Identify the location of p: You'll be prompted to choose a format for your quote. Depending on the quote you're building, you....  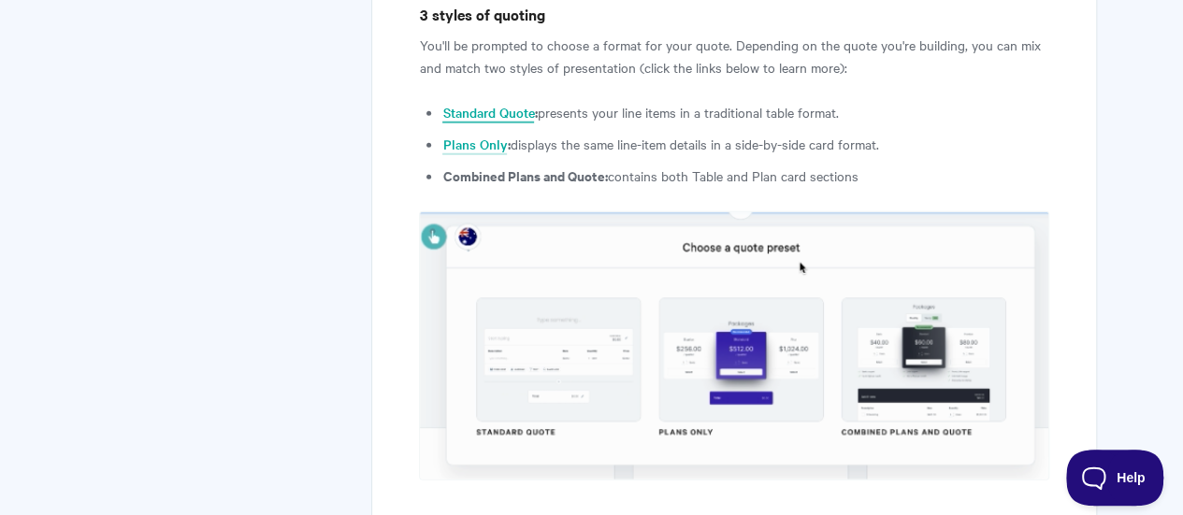
(733, 56).